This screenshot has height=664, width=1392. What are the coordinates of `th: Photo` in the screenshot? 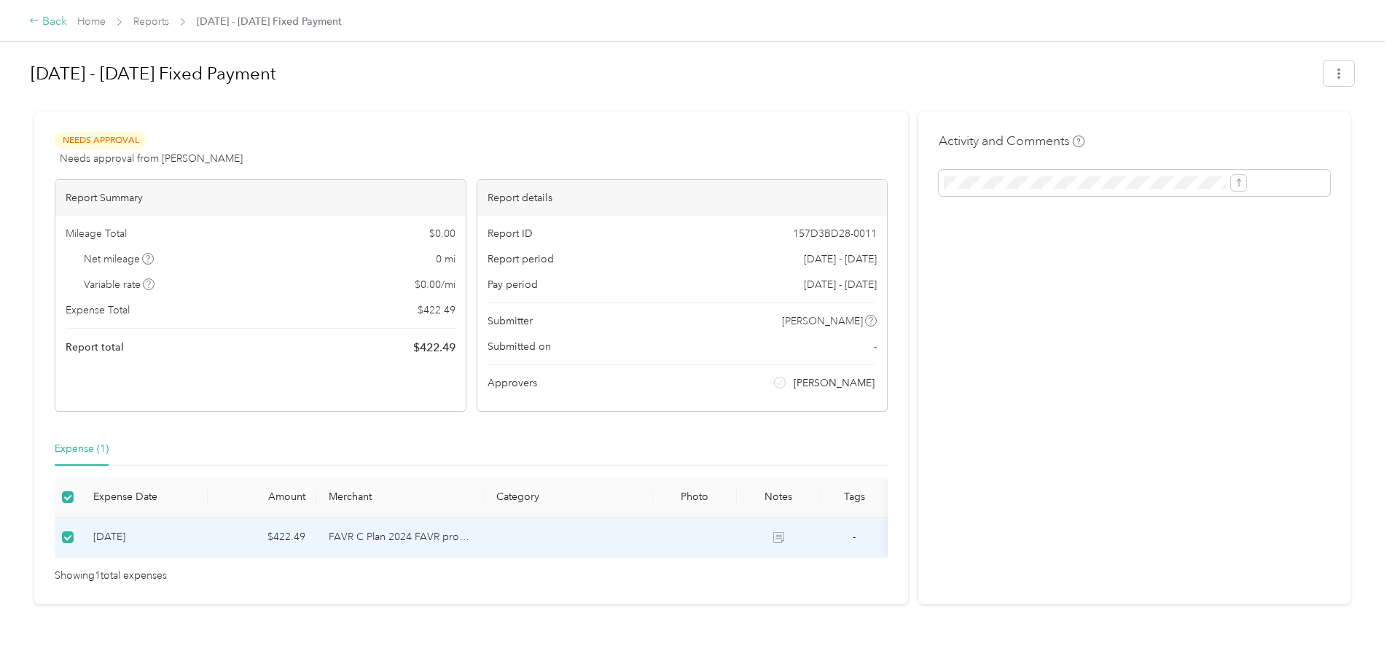 It's located at (695, 497).